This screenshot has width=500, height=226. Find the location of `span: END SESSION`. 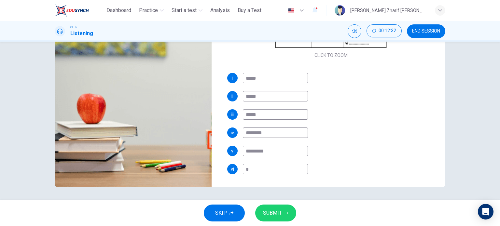

span: END SESSION is located at coordinates (426, 31).